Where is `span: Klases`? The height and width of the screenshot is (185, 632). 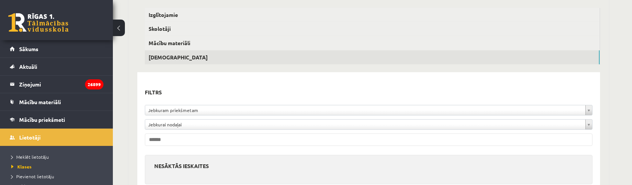
span: Klases is located at coordinates (21, 167).